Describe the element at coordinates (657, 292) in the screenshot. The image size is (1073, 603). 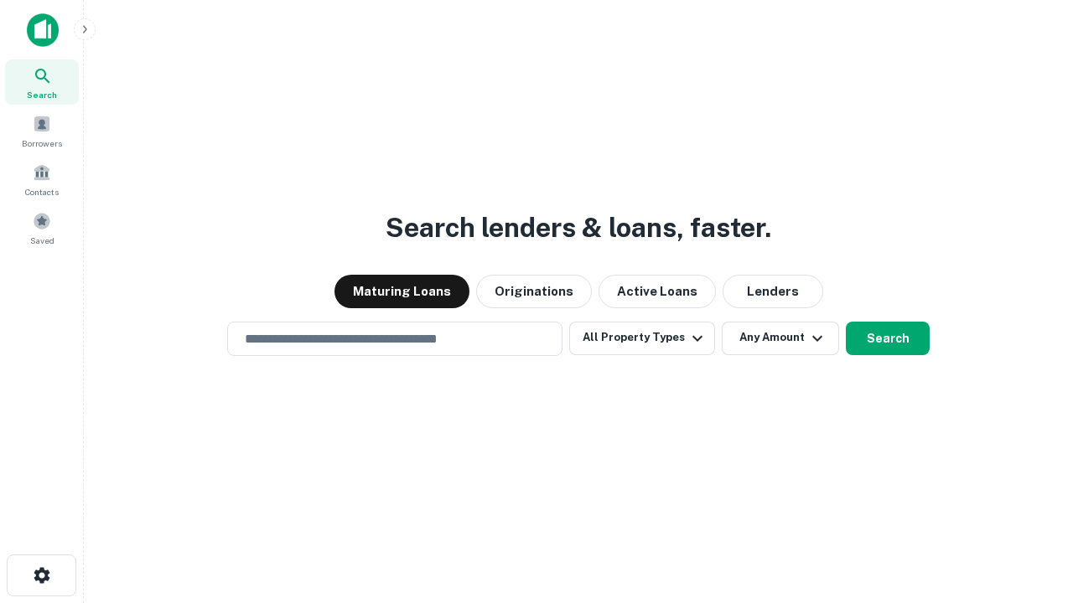
I see `button: Active Loans` at that location.